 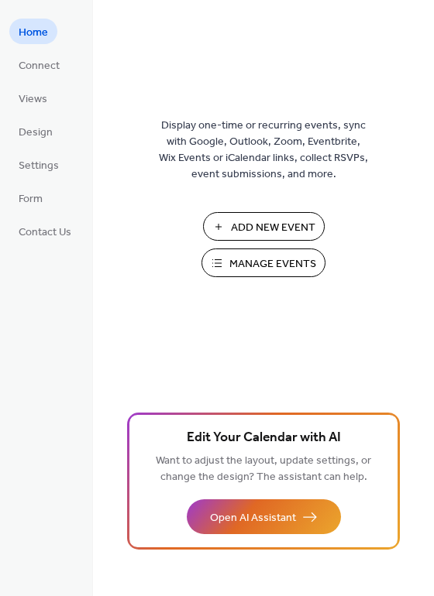 What do you see at coordinates (33, 99) in the screenshot?
I see `span: Views` at bounding box center [33, 99].